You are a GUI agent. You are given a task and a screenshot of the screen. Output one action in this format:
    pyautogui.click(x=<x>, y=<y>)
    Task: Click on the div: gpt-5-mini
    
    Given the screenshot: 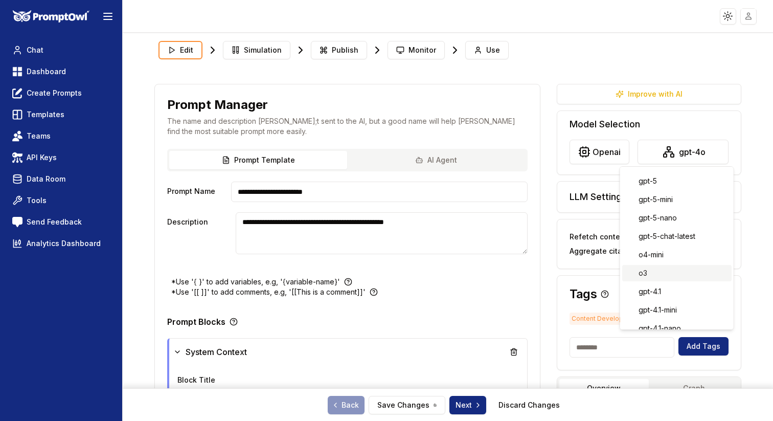 What is the action you would take?
    pyautogui.click(x=677, y=199)
    